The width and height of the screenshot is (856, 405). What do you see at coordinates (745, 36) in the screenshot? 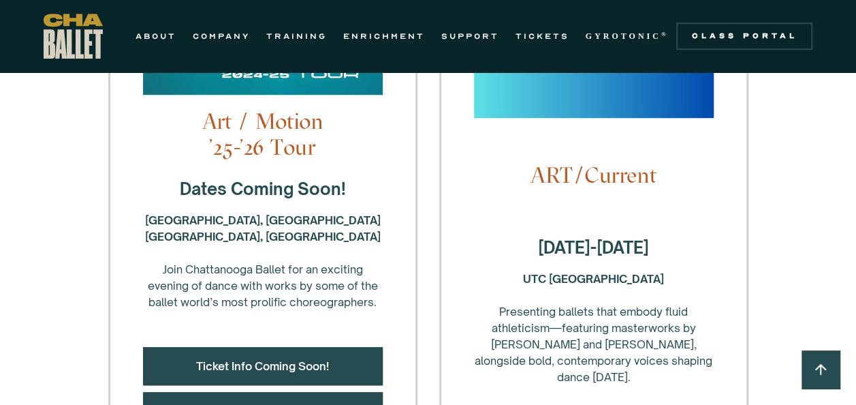
I see `div: Class Portal` at bounding box center [745, 36].